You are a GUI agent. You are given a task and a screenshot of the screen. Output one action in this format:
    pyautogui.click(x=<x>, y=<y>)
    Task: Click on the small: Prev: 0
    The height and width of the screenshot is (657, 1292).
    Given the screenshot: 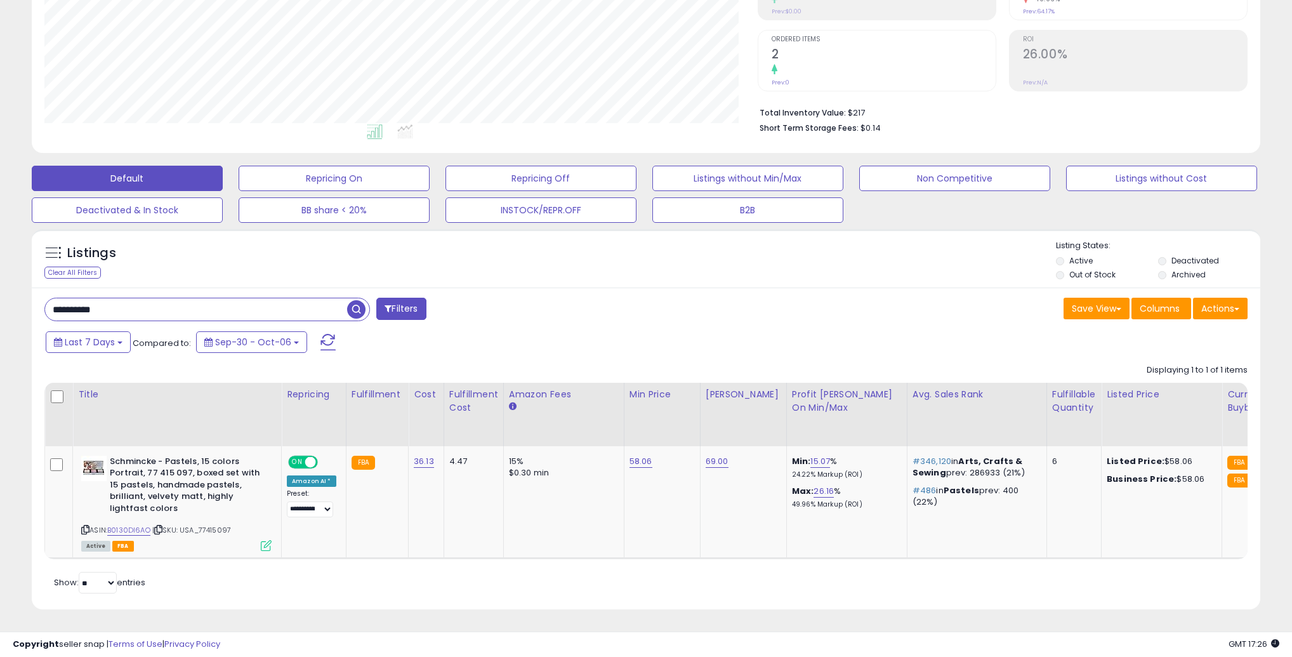 What is the action you would take?
    pyautogui.click(x=780, y=82)
    